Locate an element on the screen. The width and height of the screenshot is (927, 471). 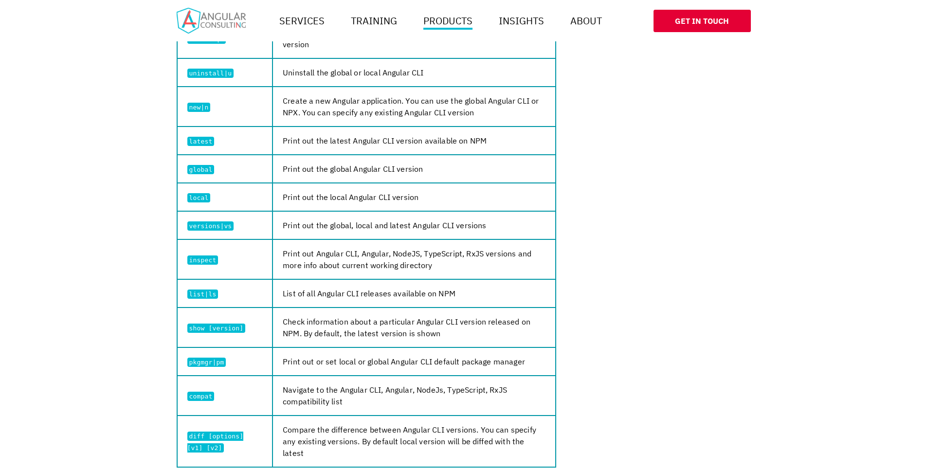
a: Training is located at coordinates (374, 21).